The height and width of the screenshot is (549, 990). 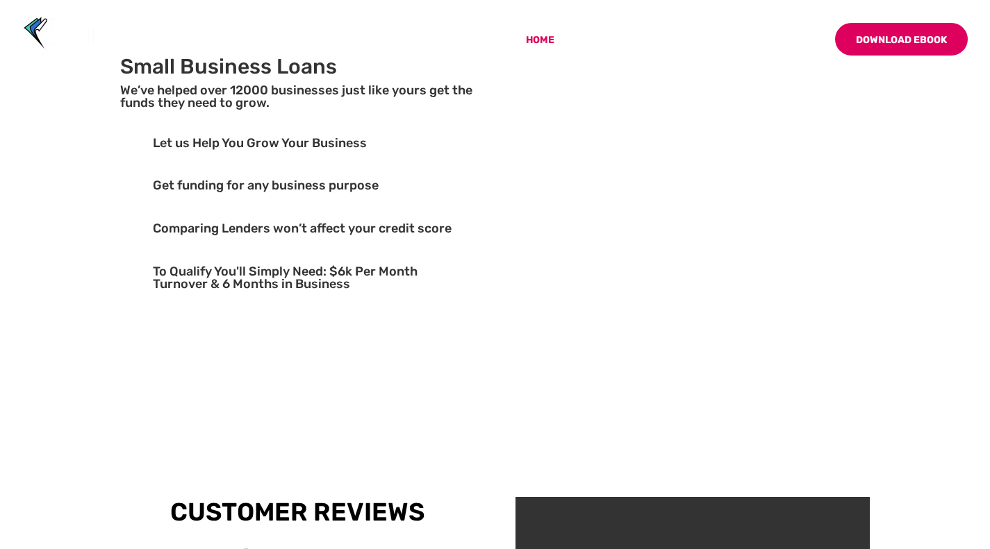 I want to click on span: Comparing Lenders won’t affect your credit score, so click(x=302, y=228).